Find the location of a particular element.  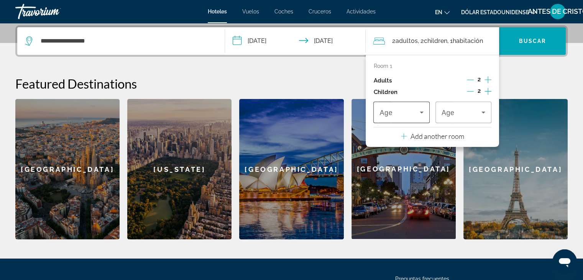

button: Add another room is located at coordinates (432, 135).